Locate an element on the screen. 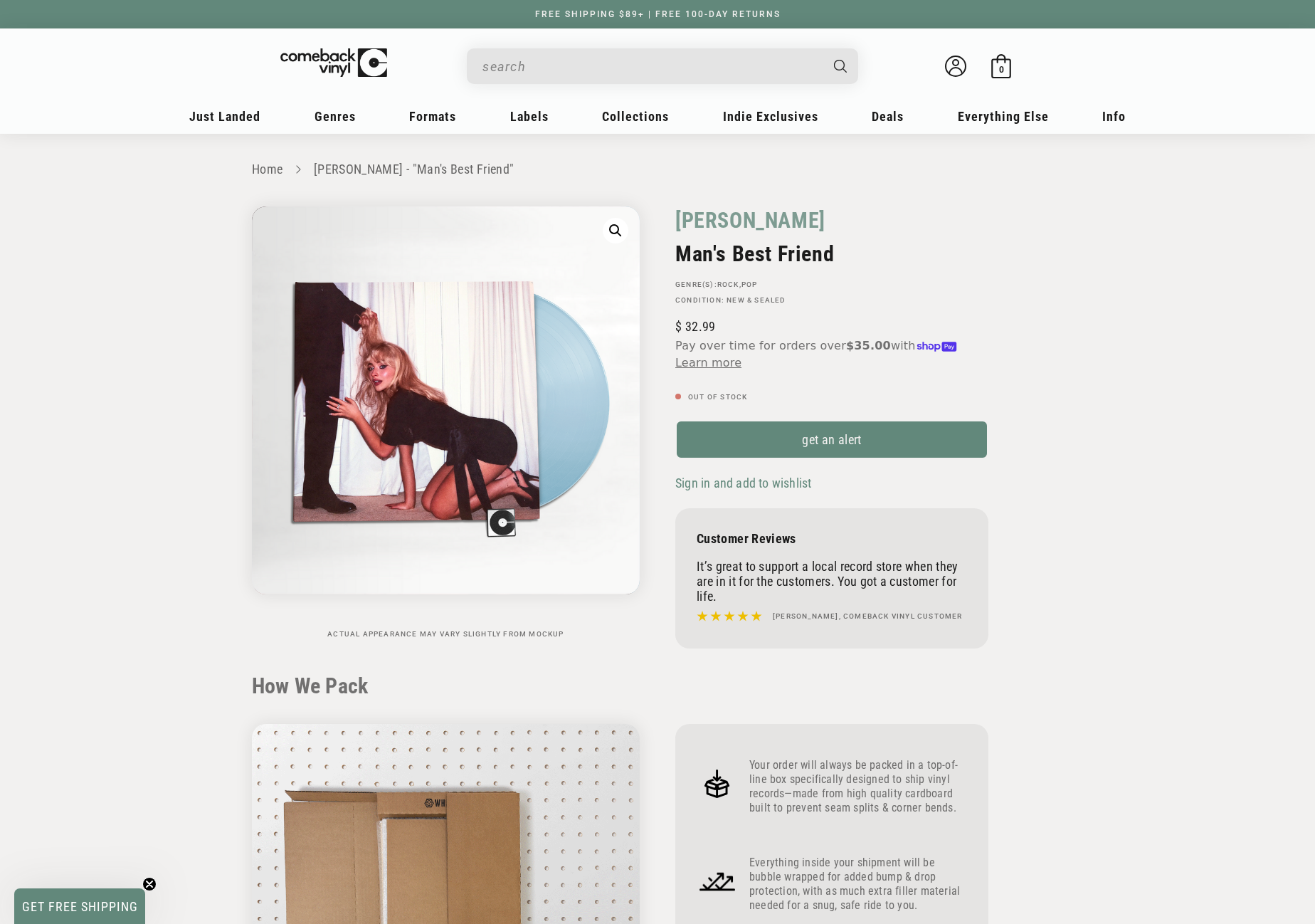  input: When autocomplete results are available use up and down arrows to review and enter to select is located at coordinates (651, 66).